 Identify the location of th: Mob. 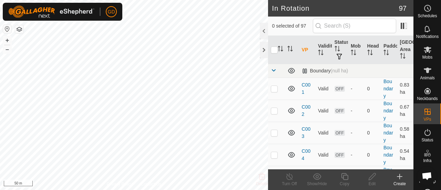
(356, 50).